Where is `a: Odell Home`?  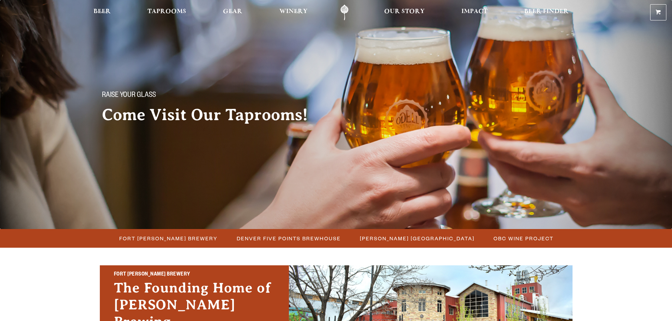
a: Odell Home is located at coordinates (344, 12).